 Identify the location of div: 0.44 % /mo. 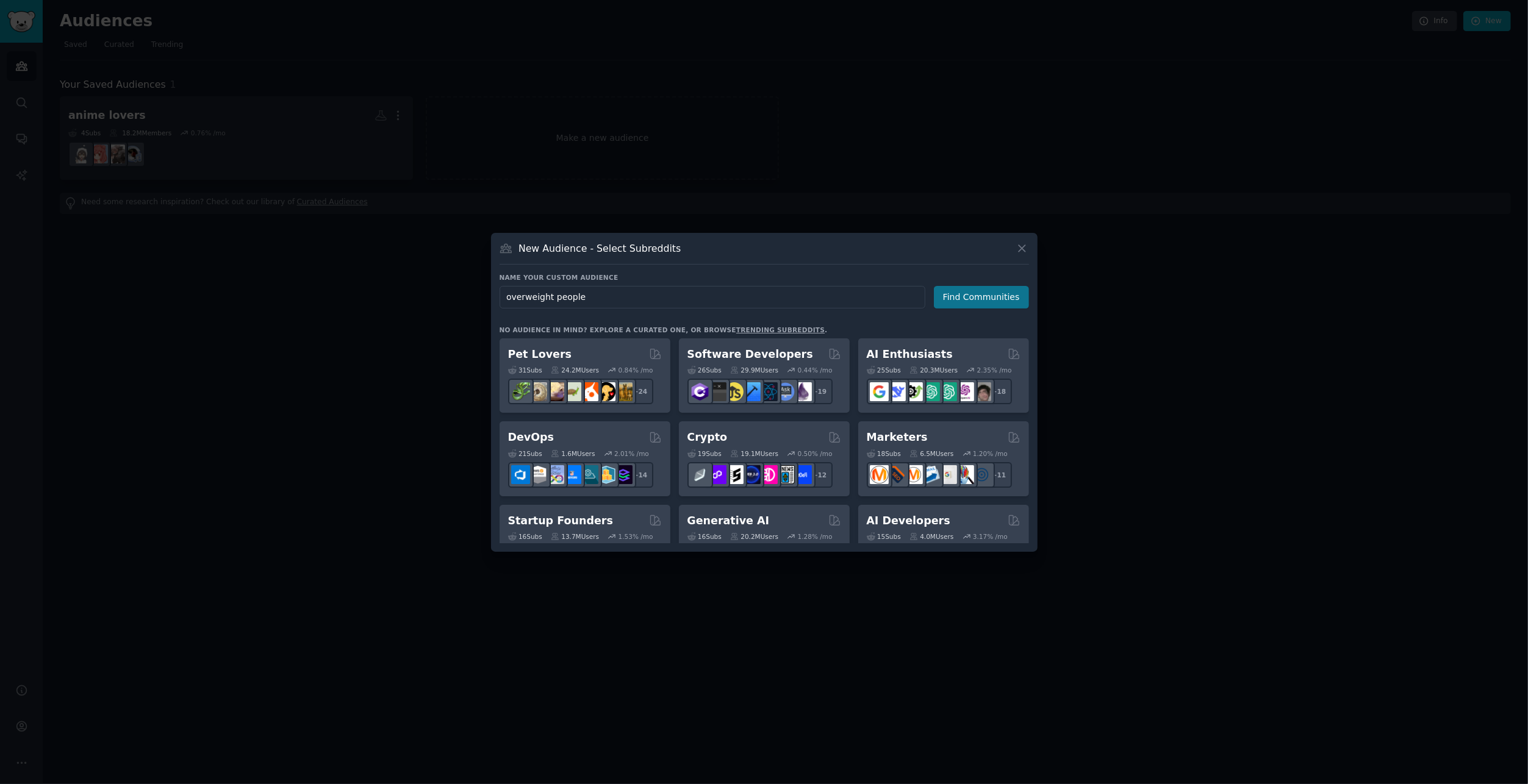
(815, 370).